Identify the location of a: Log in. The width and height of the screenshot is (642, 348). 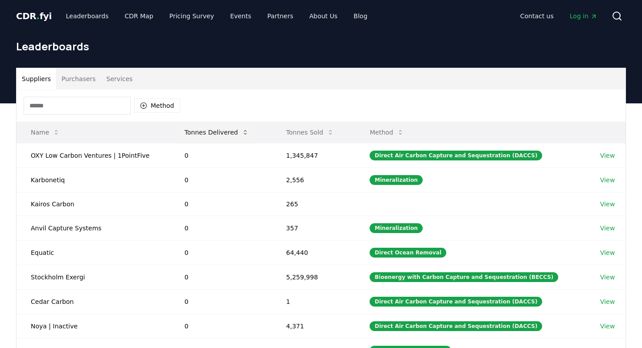
(584, 16).